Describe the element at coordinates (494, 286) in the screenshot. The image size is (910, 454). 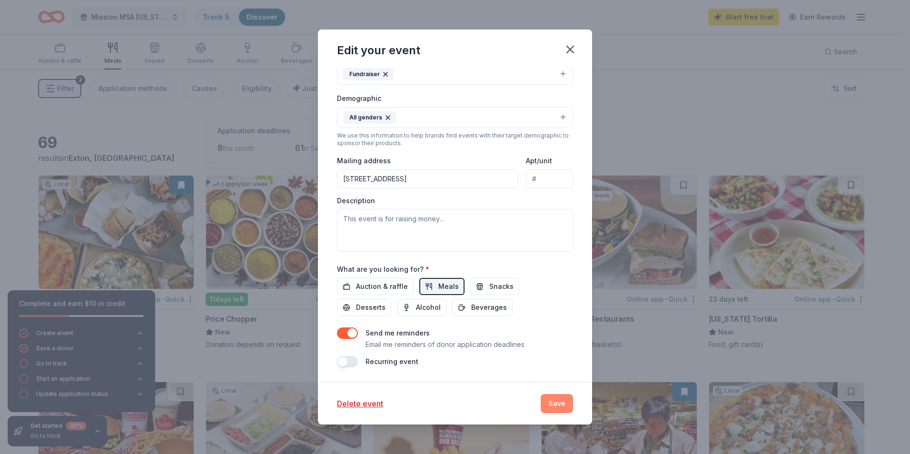
I see `button: Snacks` at that location.